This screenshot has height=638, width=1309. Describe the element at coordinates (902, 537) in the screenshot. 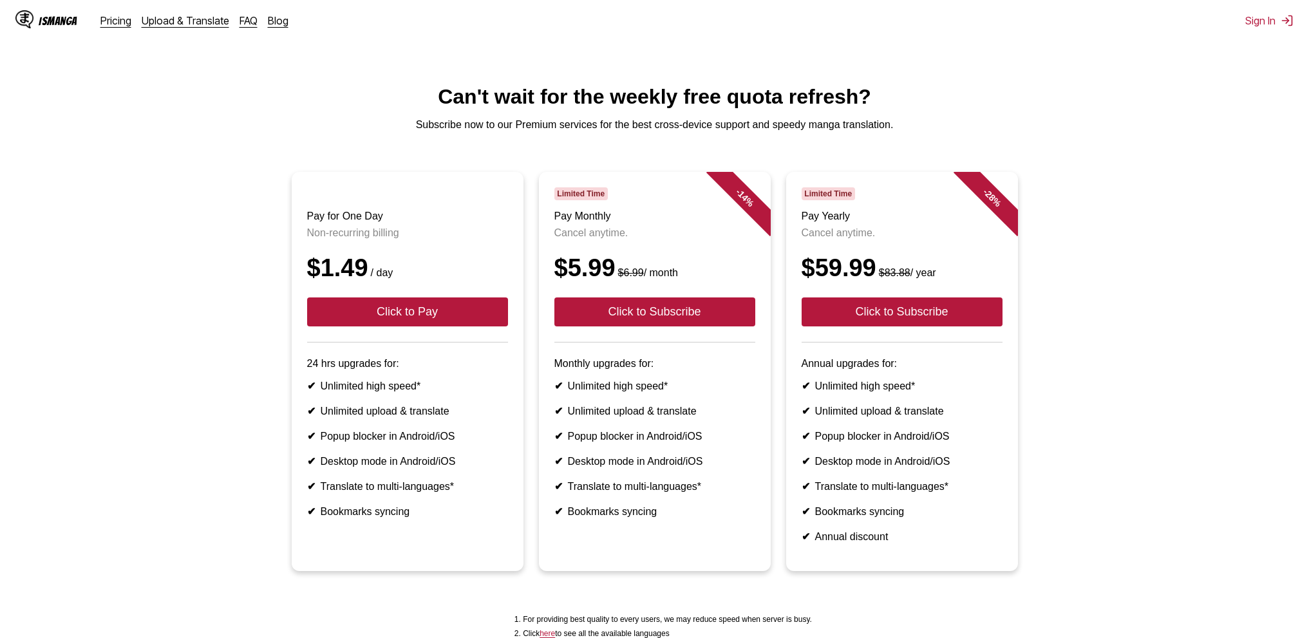

I see `li: Annual discount` at that location.